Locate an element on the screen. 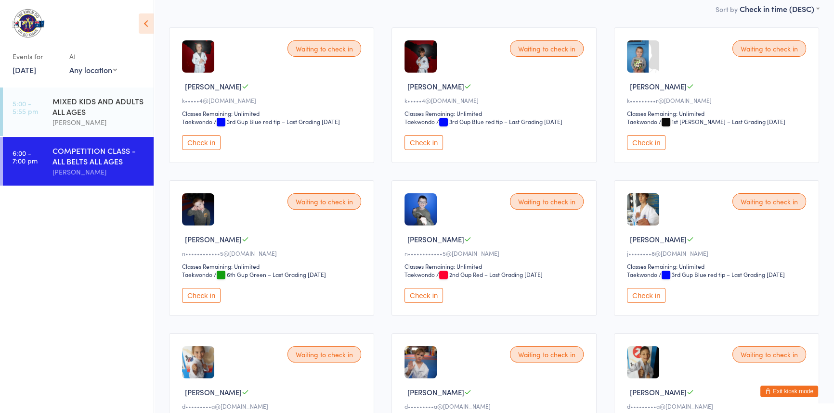 Image resolution: width=834 pixels, height=413 pixels. img: image1622259459.png is located at coordinates (198, 362).